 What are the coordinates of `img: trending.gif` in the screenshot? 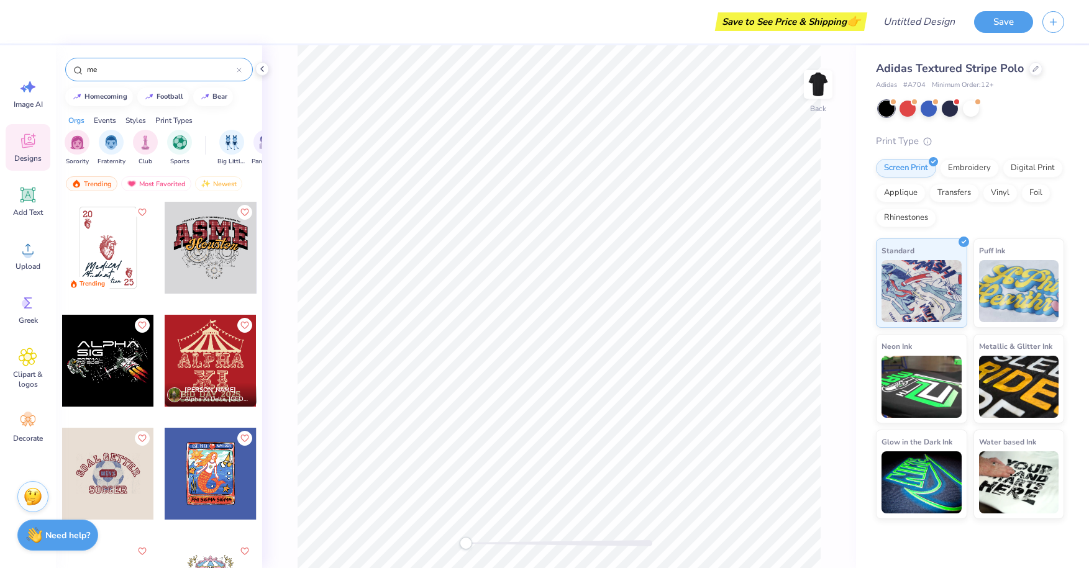 It's located at (76, 184).